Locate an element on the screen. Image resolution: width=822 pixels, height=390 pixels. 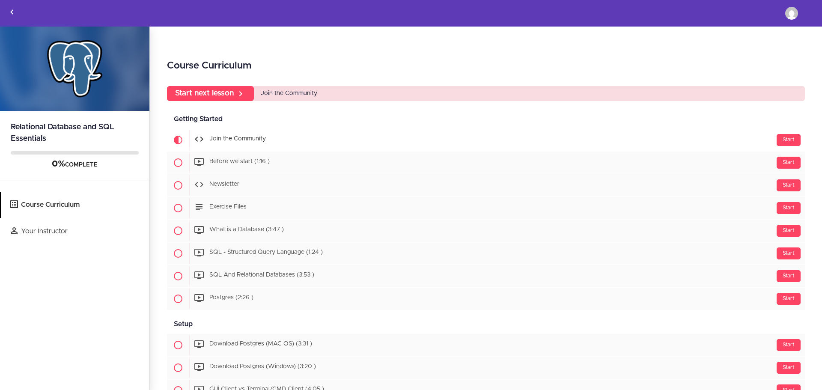
a: Start SQL And Relational Databases (3:53 ) is located at coordinates (486, 276).